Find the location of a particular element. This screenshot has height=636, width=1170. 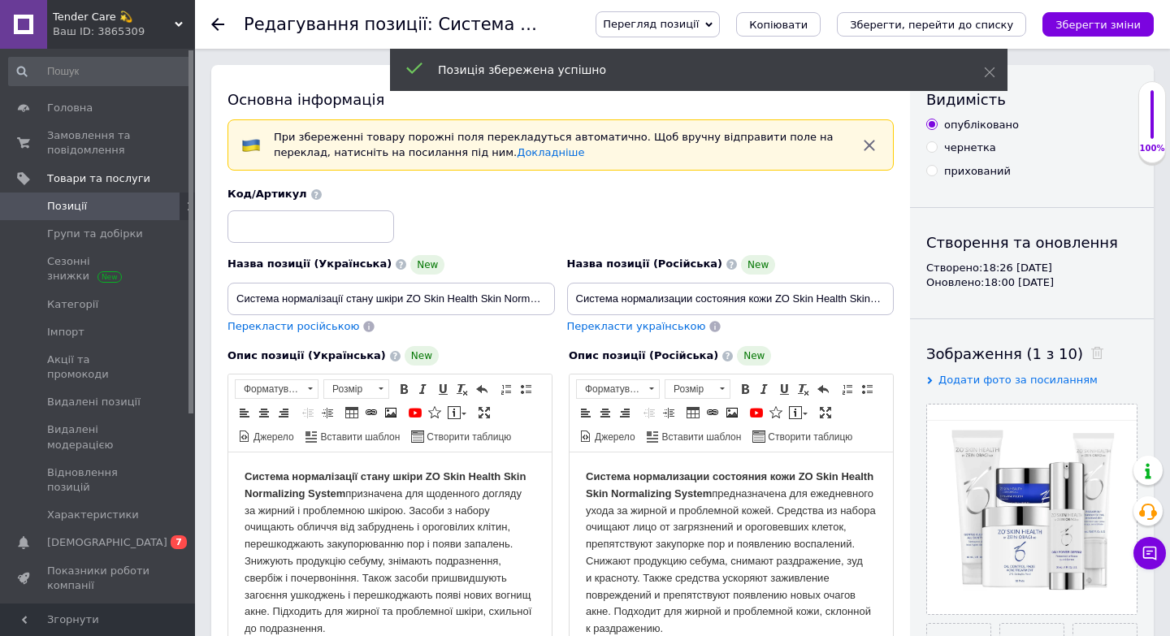

span: При збереженні товару порожні поля перекладуться автоматично. Щоб вручну відправити поле на перек... is located at coordinates (553, 145).